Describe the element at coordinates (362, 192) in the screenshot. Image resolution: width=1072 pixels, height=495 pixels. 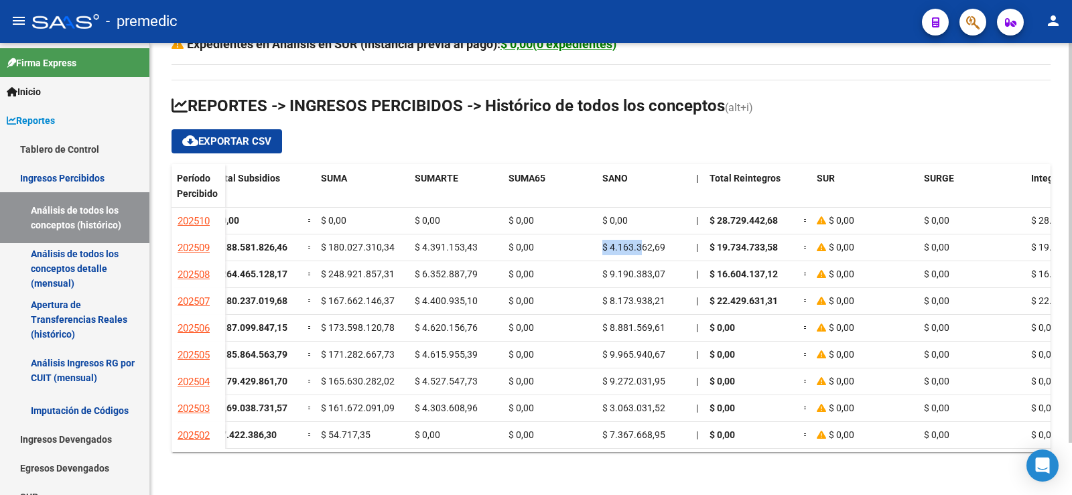
I see `datatable-header-cell: SUMA` at that location.